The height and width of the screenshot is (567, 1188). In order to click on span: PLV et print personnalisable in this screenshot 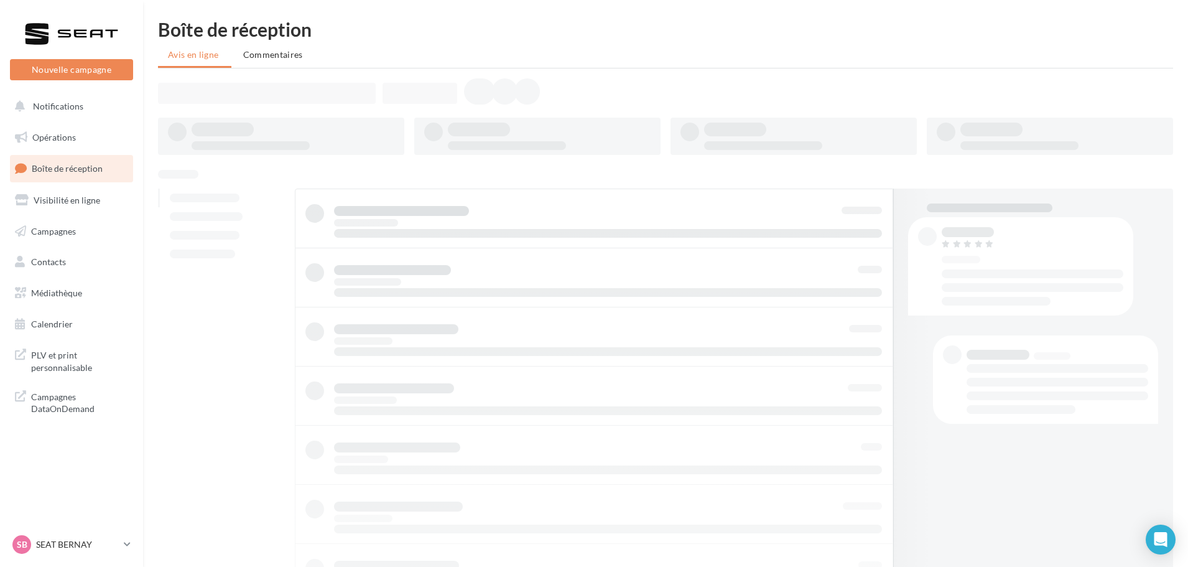, I will do `click(80, 359)`.